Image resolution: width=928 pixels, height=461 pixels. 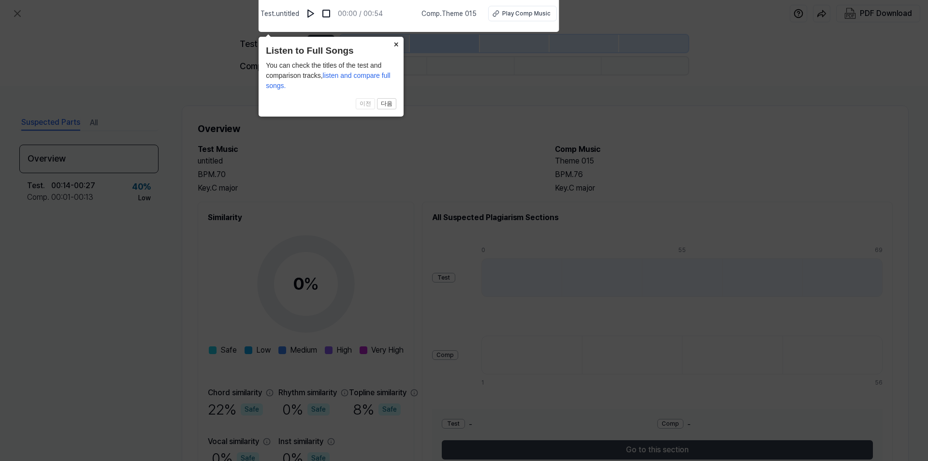 What do you see at coordinates (328, 80) in the screenshot?
I see `span: listen and compare full songs.` at bounding box center [328, 80].